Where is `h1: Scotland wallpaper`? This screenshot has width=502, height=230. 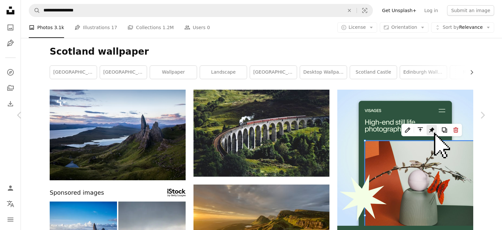
h1: Scotland wallpaper is located at coordinates (261, 52).